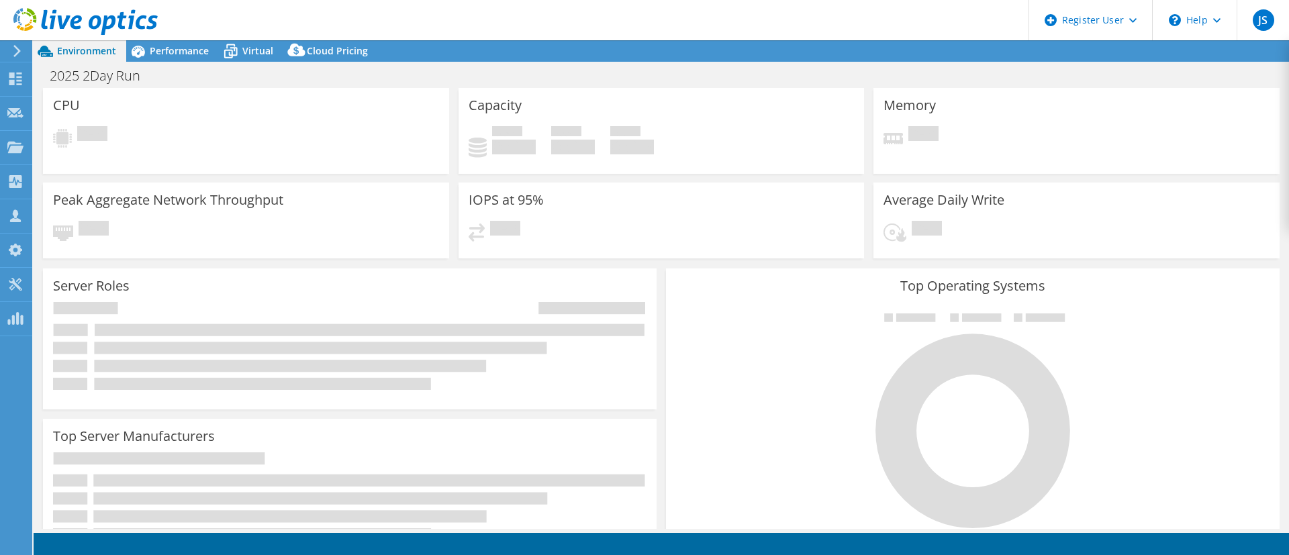  I want to click on h3: Memory, so click(909, 105).